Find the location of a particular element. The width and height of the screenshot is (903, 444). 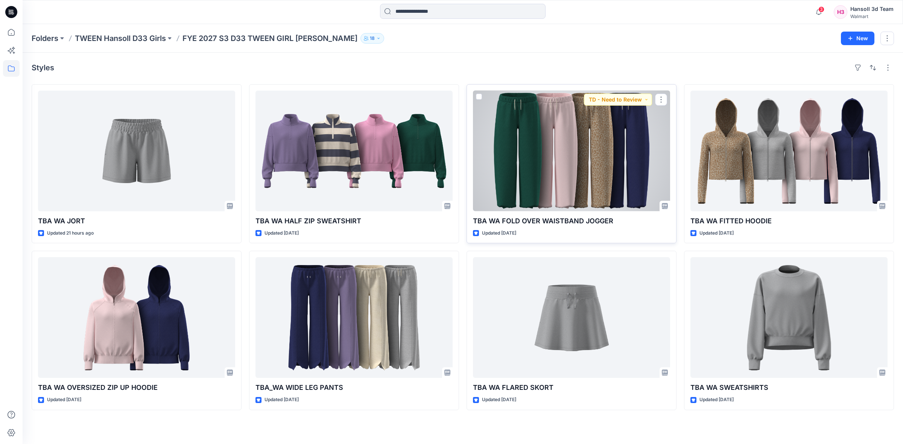

a: TBA WA JORT is located at coordinates (137, 151).